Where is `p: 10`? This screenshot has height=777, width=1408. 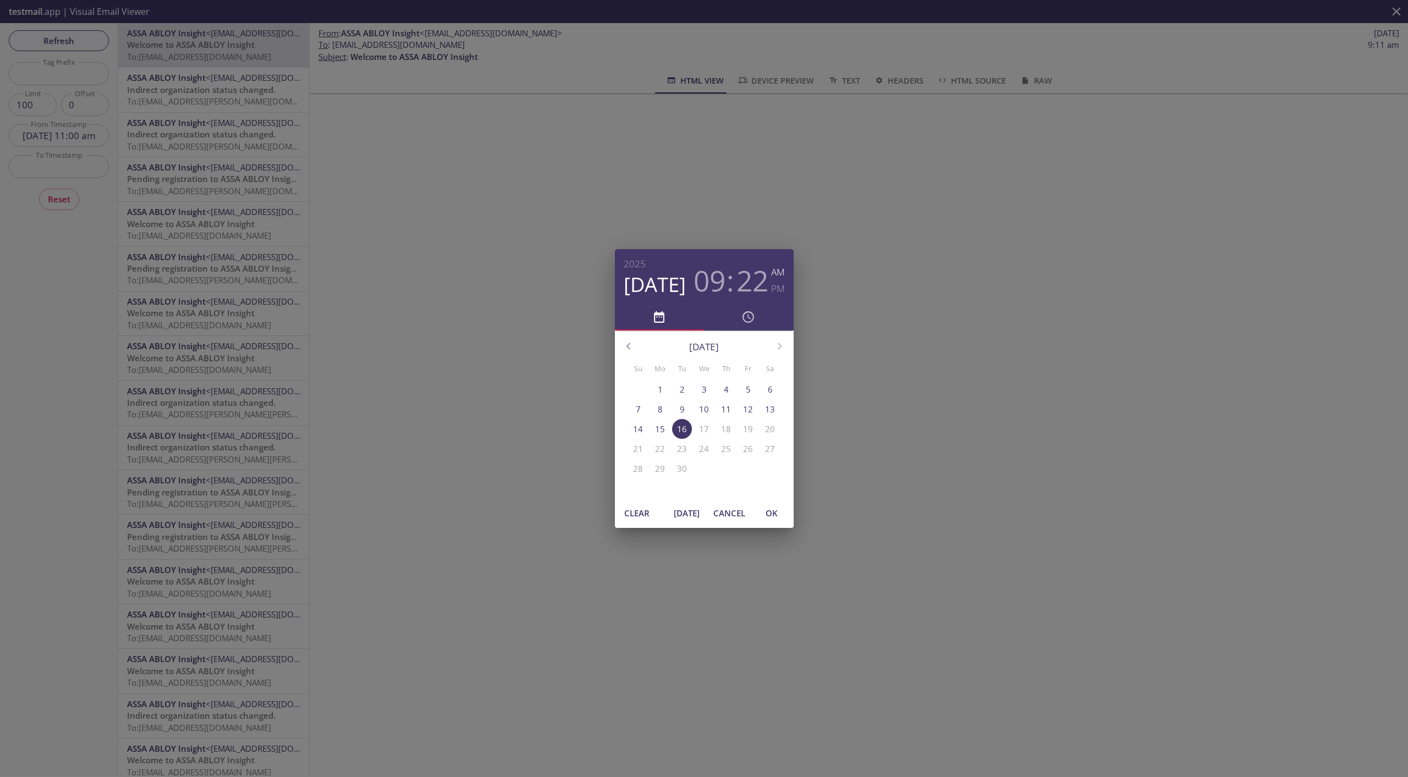
p: 10 is located at coordinates (704, 409).